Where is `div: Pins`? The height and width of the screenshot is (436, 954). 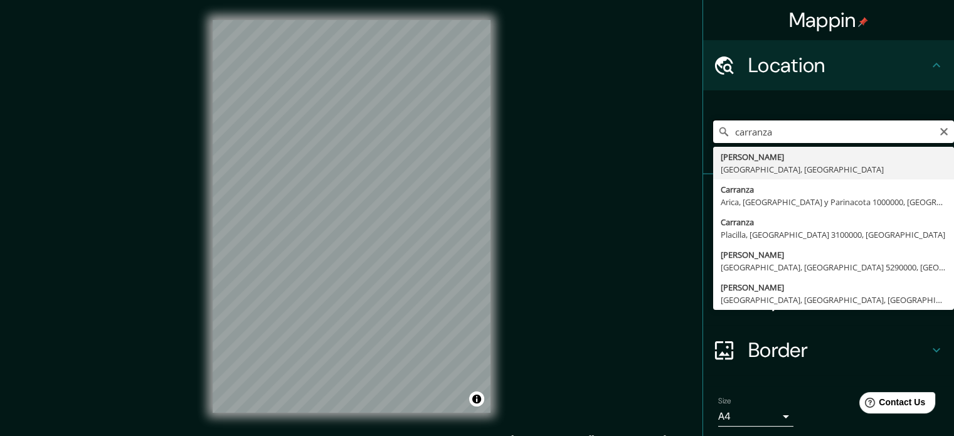
div: Pins is located at coordinates (829, 200).